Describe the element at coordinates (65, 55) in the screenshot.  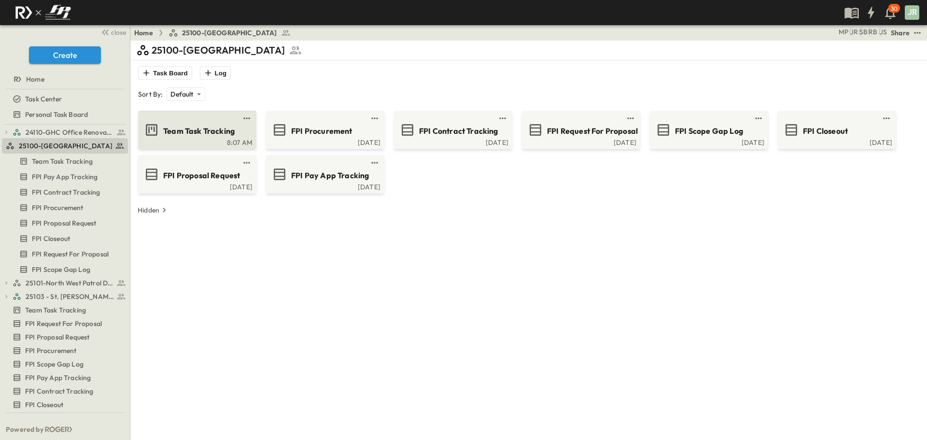
I see `button: Create` at that location.